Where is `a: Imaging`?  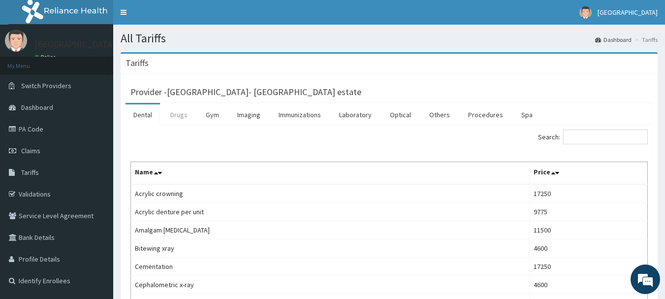
a: Imaging is located at coordinates (248, 115).